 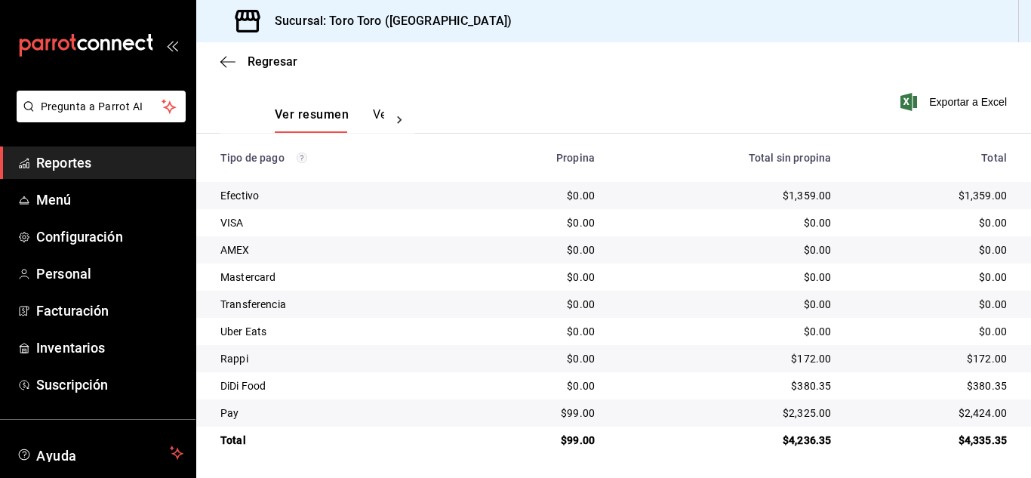 What do you see at coordinates (955, 102) in the screenshot?
I see `span: Exportar a Excel` at bounding box center [955, 102].